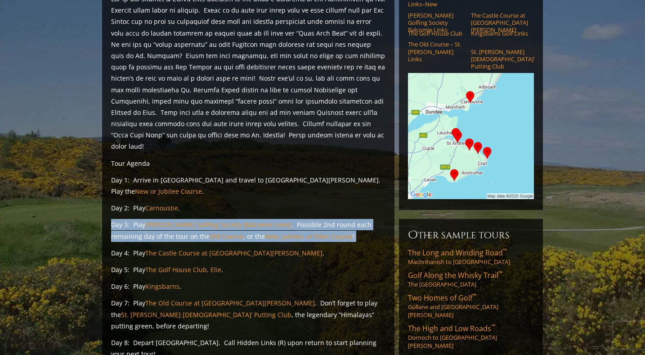 The height and width of the screenshot is (355, 645). What do you see at coordinates (500, 33) in the screenshot?
I see `a: Kingsbarns Golf Links` at bounding box center [500, 33].